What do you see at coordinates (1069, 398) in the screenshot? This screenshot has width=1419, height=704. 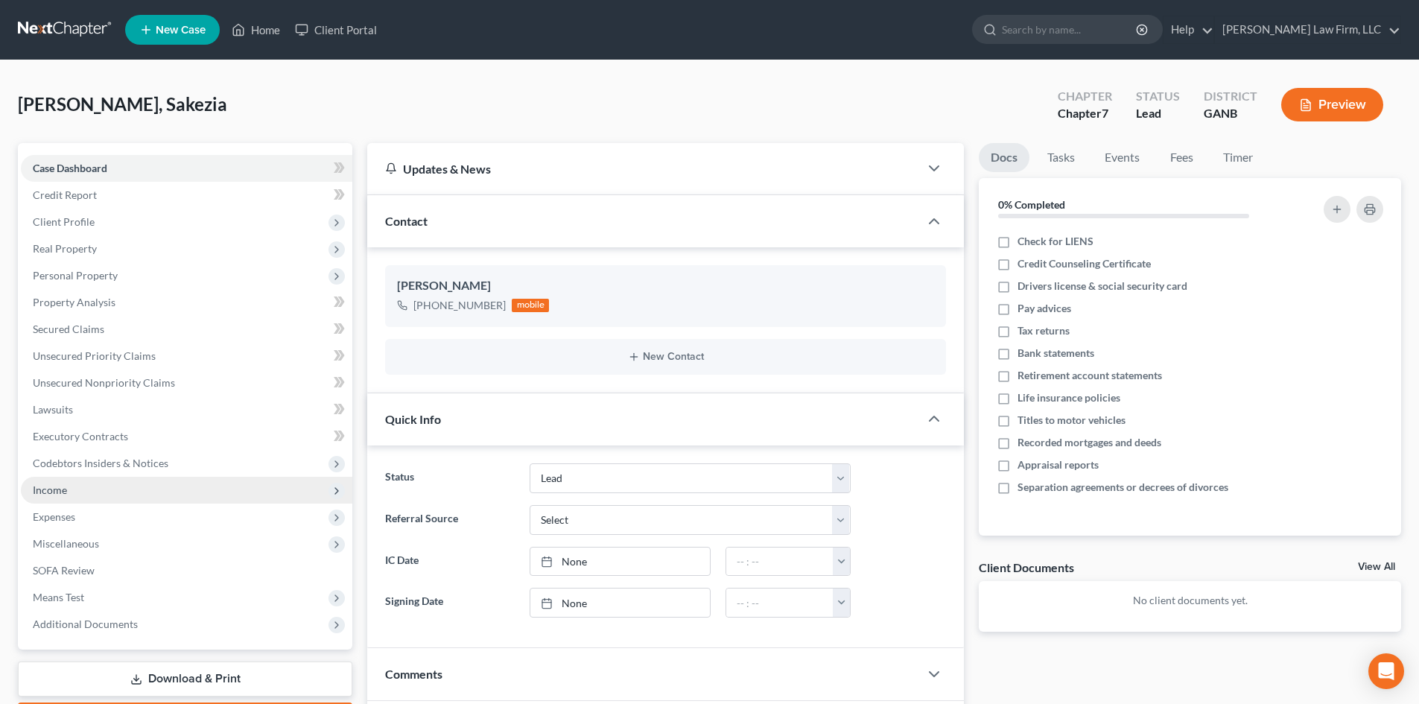 I see `span: Life insurance policies` at bounding box center [1069, 398].